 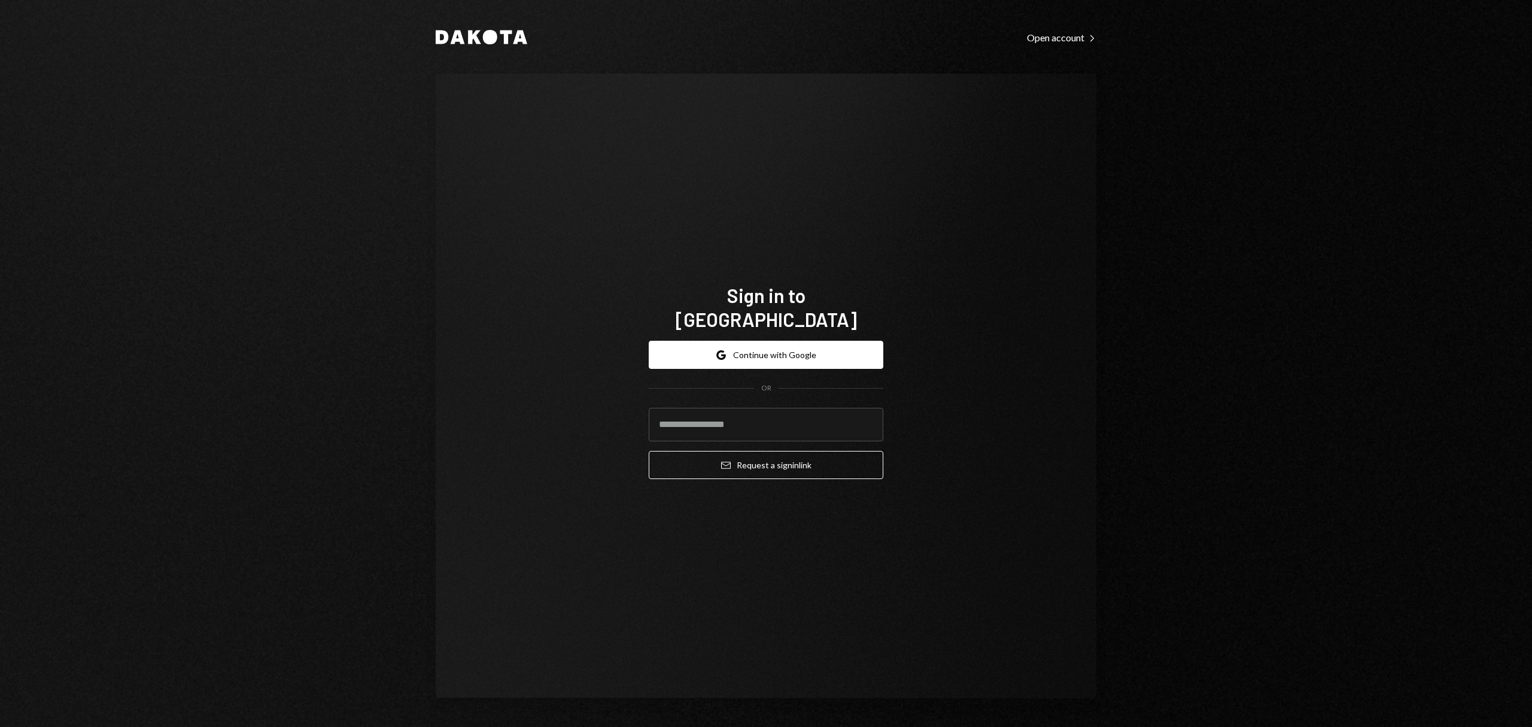 I want to click on a: Open account, so click(x=1062, y=37).